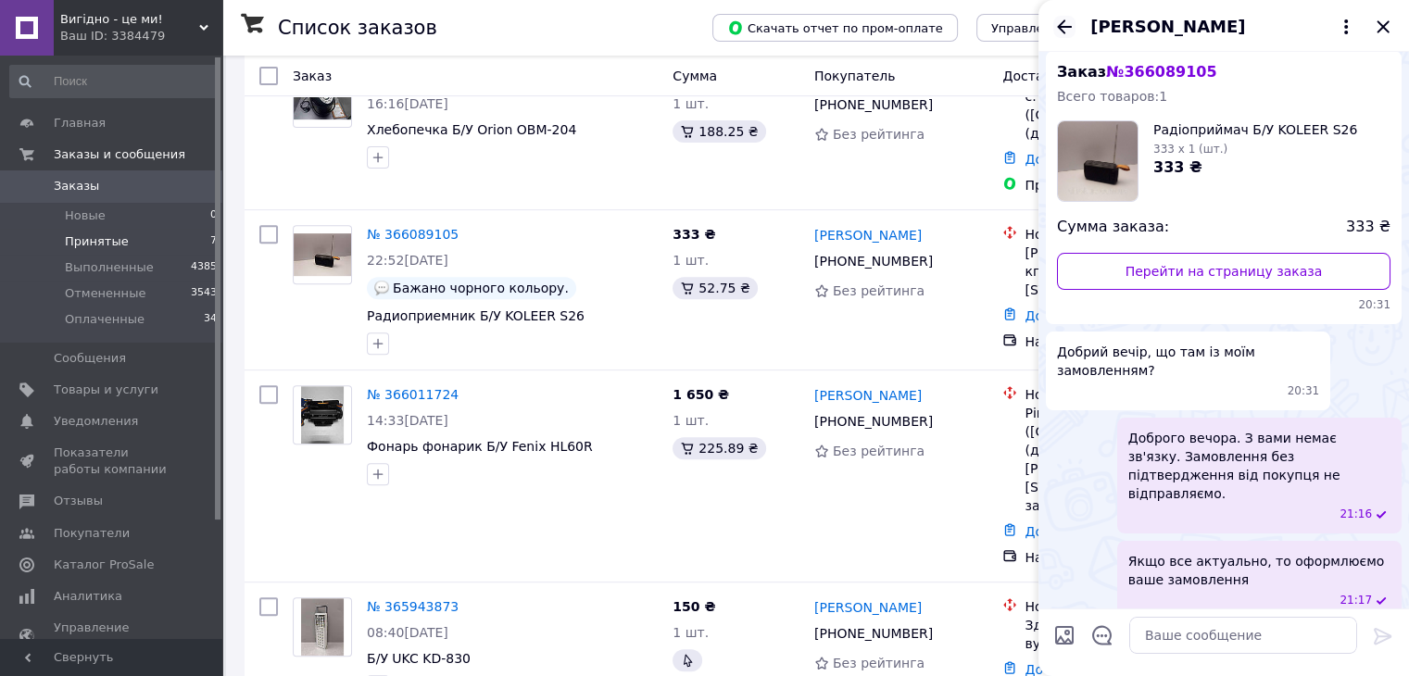  What do you see at coordinates (419, 659) in the screenshot?
I see `span: Б/У UKC KD-830` at bounding box center [419, 659].